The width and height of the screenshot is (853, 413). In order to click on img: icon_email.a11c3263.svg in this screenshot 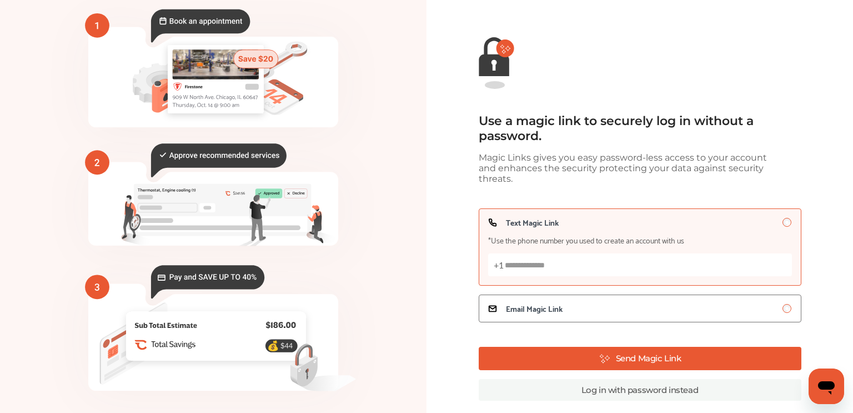, I will do `click(493, 308)`.